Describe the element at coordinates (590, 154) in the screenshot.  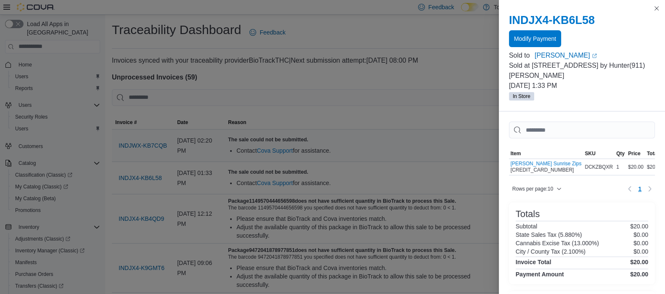
I see `span: SKU` at that location.